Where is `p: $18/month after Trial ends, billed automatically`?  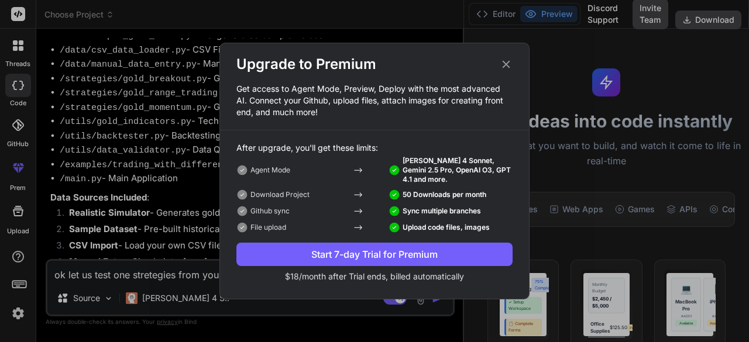
p: $18/month after Trial ends, billed automatically is located at coordinates (374, 277).